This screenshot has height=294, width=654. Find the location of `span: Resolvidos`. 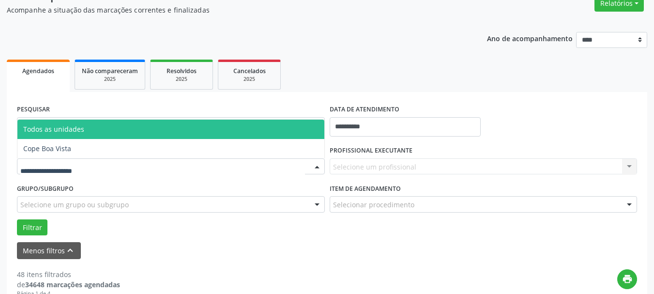

span: Resolvidos is located at coordinates (182, 71).